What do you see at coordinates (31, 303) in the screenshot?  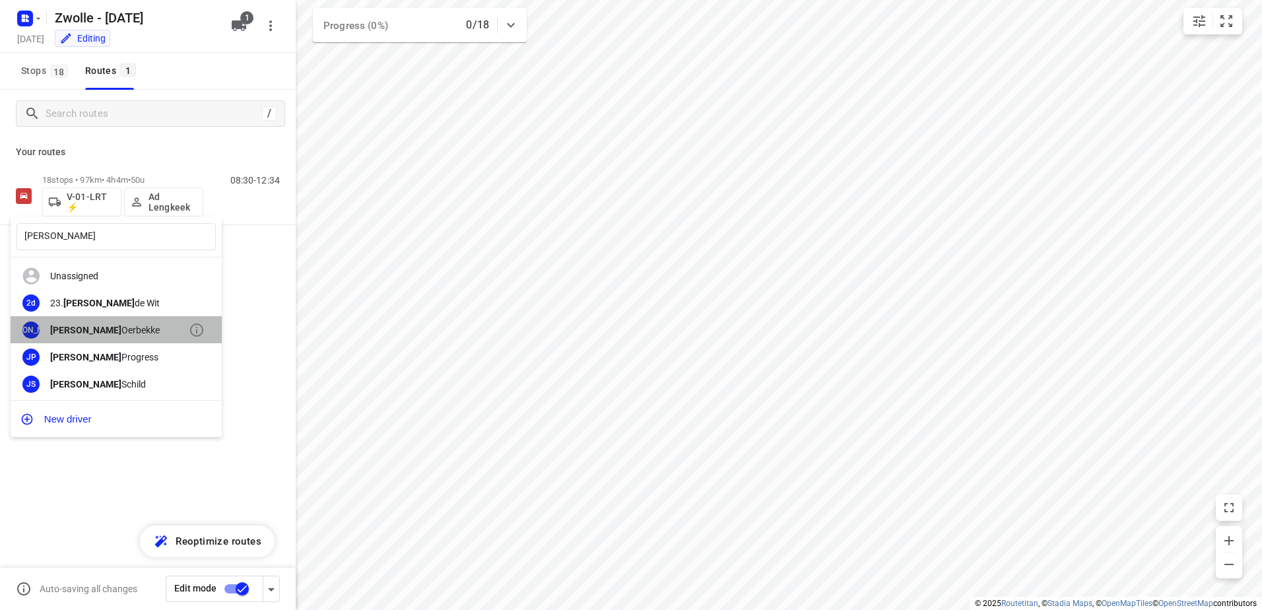 I see `div: 2d` at bounding box center [31, 303].